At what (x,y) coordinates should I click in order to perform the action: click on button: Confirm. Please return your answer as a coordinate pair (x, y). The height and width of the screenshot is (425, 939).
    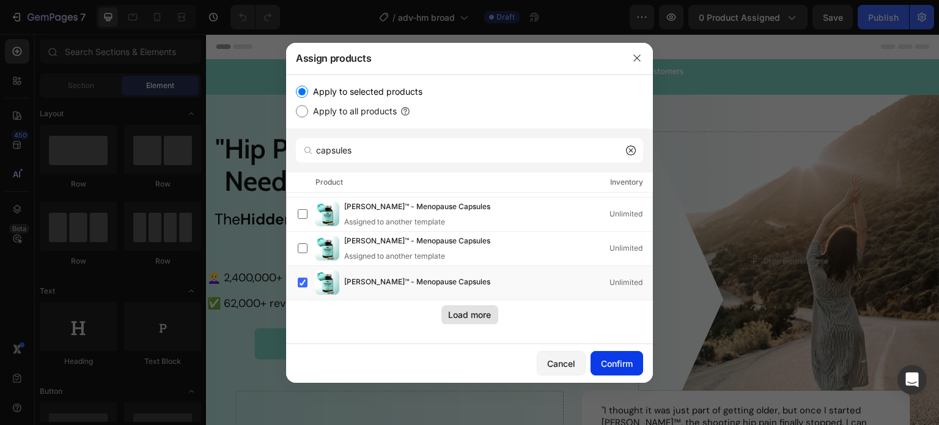
    Looking at the image, I should click on (617, 363).